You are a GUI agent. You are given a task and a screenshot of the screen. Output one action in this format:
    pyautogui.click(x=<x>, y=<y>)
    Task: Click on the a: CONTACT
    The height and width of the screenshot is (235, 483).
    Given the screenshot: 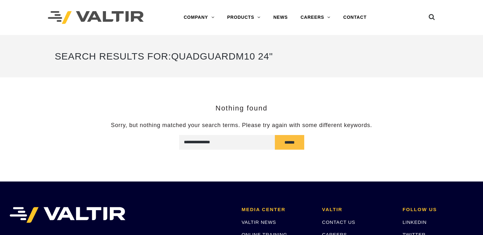 What is the action you would take?
    pyautogui.click(x=354, y=18)
    